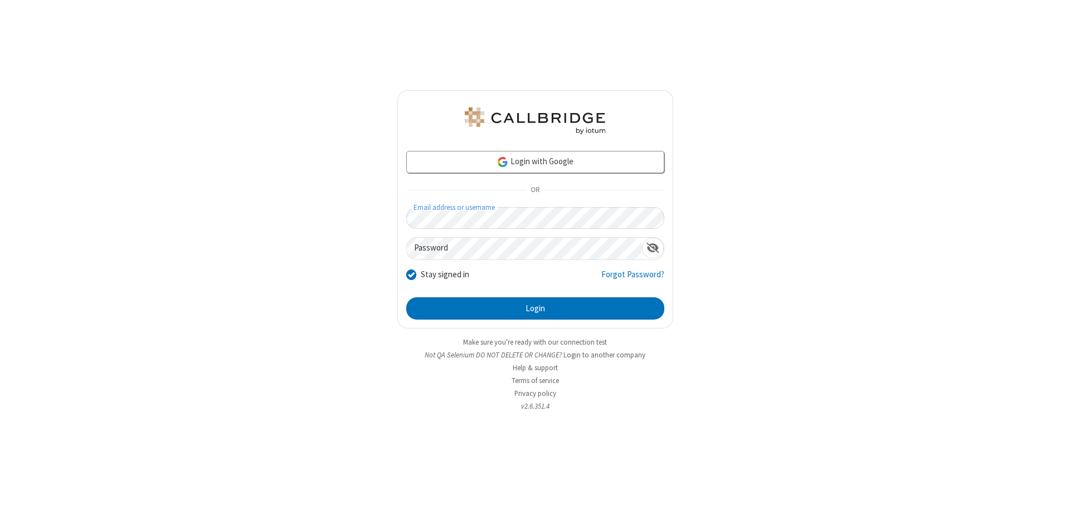 The width and height of the screenshot is (1070, 510). Describe the element at coordinates (445, 275) in the screenshot. I see `label: Stay signed in` at that location.